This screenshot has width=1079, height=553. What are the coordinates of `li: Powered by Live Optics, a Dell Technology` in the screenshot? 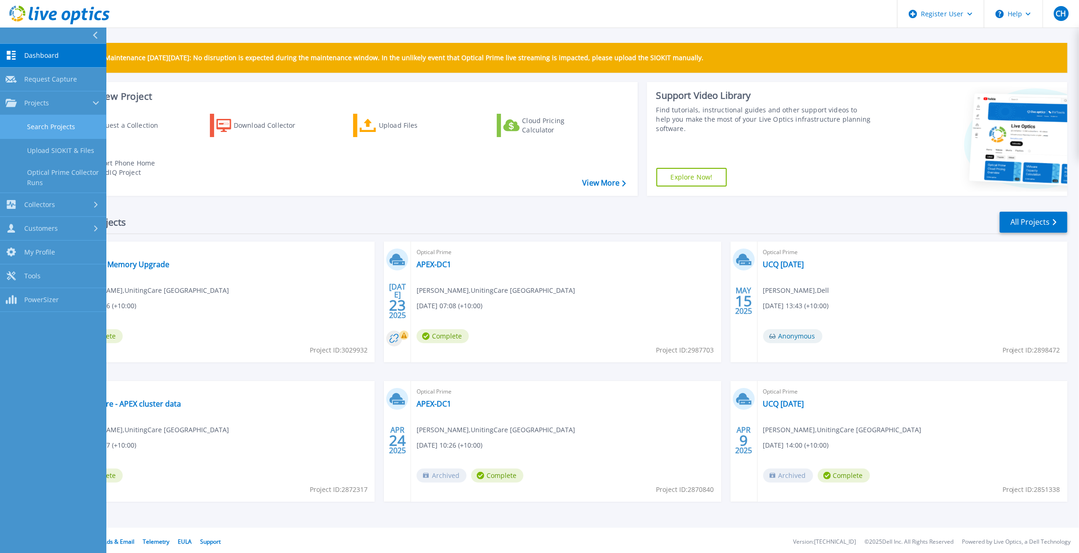 It's located at (1016, 542).